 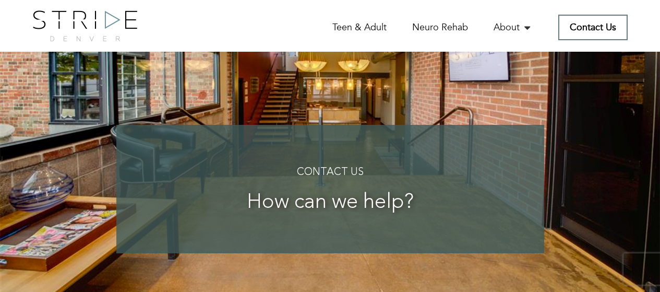 What do you see at coordinates (592, 27) in the screenshot?
I see `a: Contact Us` at bounding box center [592, 27].